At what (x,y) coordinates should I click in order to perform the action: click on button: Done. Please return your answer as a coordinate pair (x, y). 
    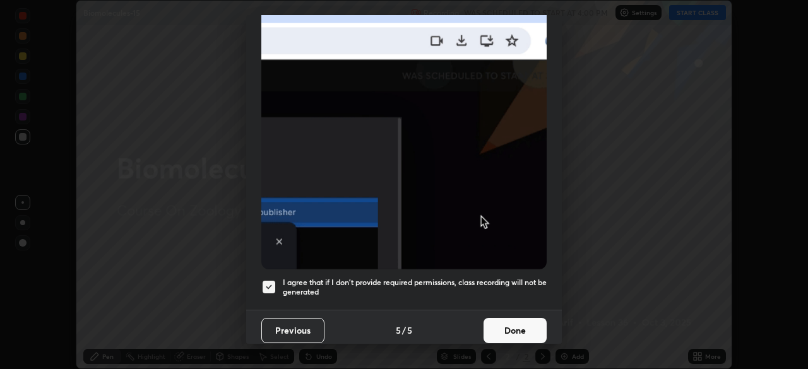
    Looking at the image, I should click on (515, 331).